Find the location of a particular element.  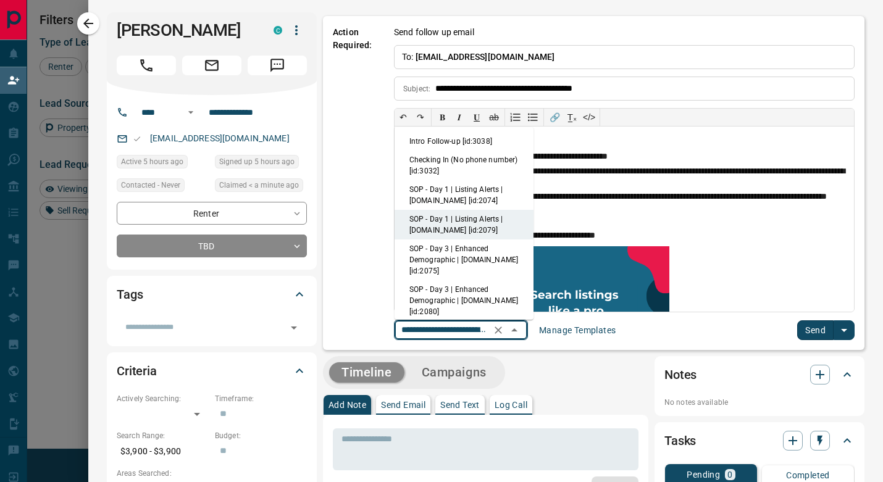

p: Send Email is located at coordinates (403, 405).